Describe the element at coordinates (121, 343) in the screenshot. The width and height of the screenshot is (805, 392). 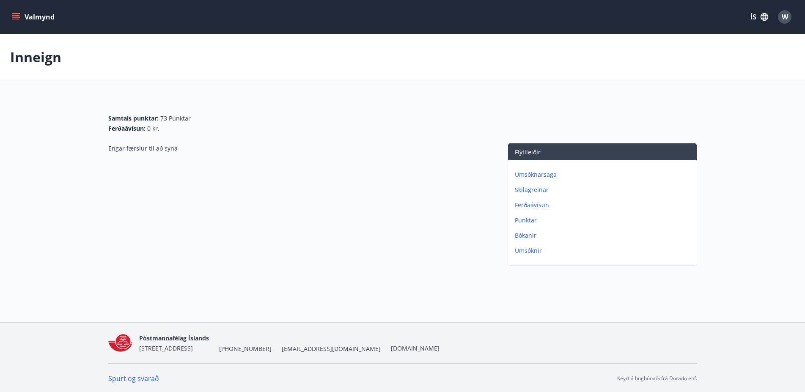
I see `img: O3o1nJ8eM3PMOrsSKnNOqbpShyNn13yv6lwsXuDL.png` at that location.